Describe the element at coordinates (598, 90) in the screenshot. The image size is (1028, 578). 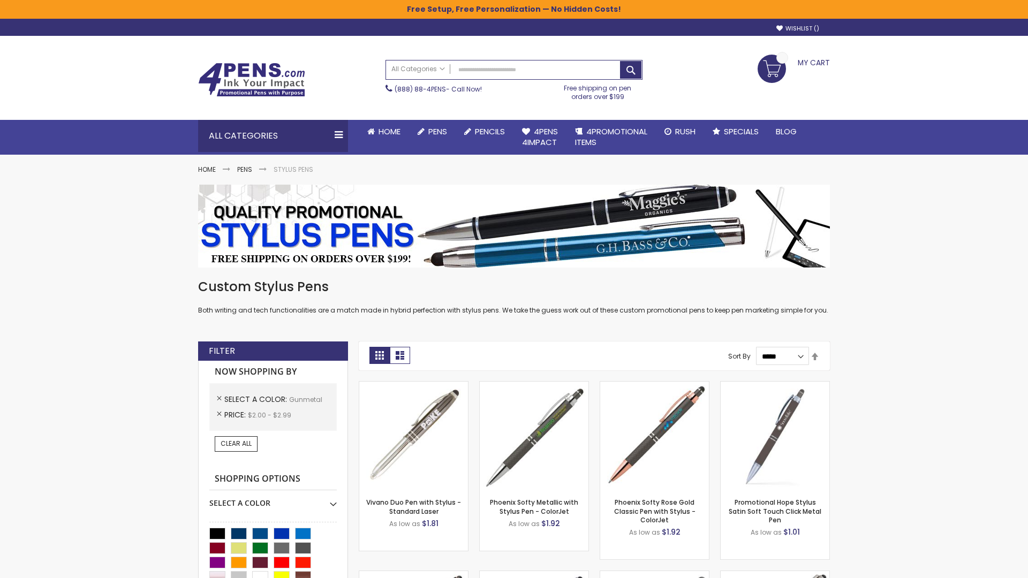
I see `div: Free shipping on pen orders over $199` at that location.